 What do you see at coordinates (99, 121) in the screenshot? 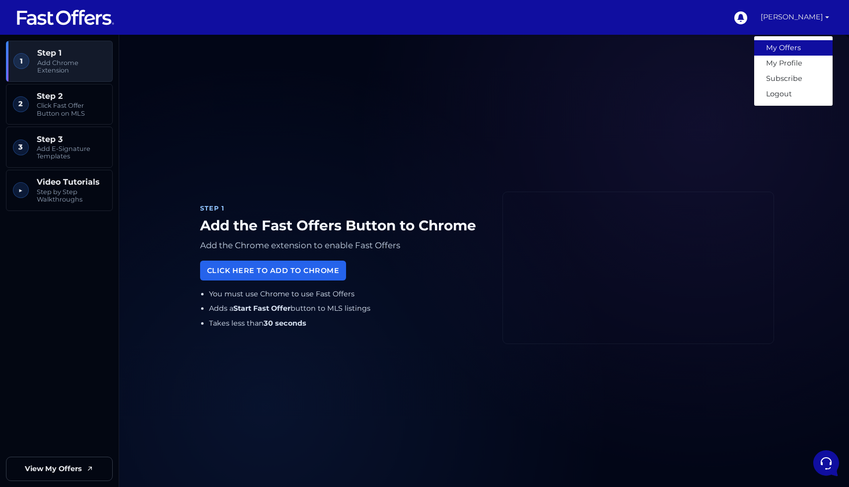
I see `a: AuraI apologize for the inconvenience. I will escalate this issue to the support team again and e...` at bounding box center [99, 121].